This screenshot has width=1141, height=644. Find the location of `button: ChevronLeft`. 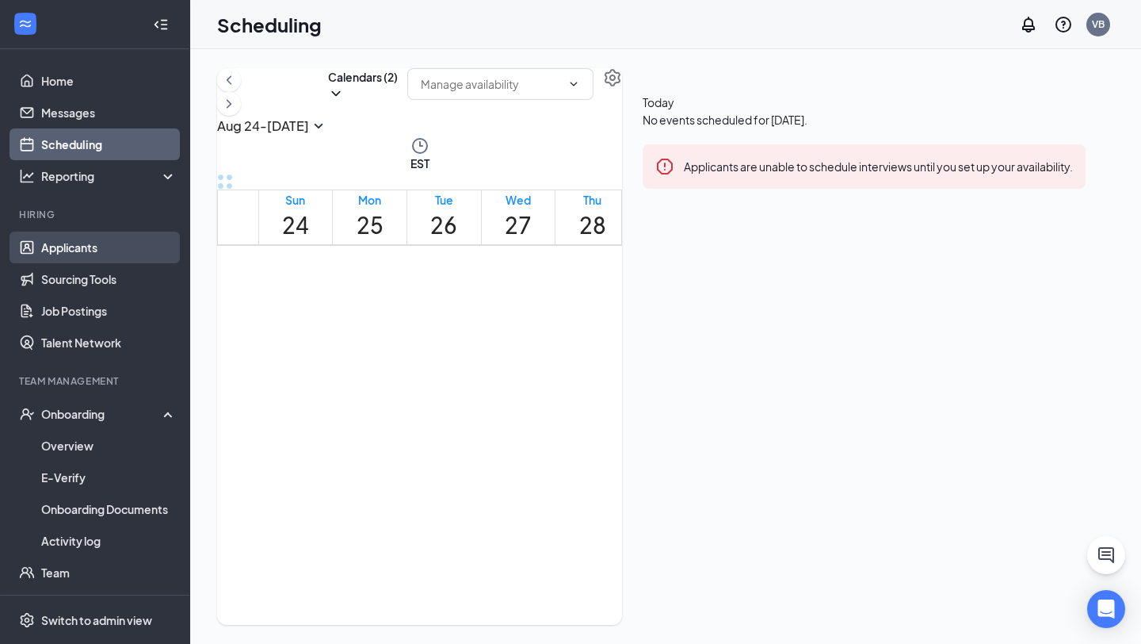

button: ChevronLeft is located at coordinates (229, 80).